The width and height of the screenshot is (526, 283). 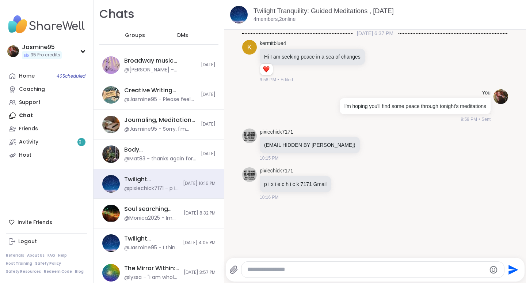 What do you see at coordinates (183, 35) in the screenshot?
I see `span: DMs` at bounding box center [183, 35].